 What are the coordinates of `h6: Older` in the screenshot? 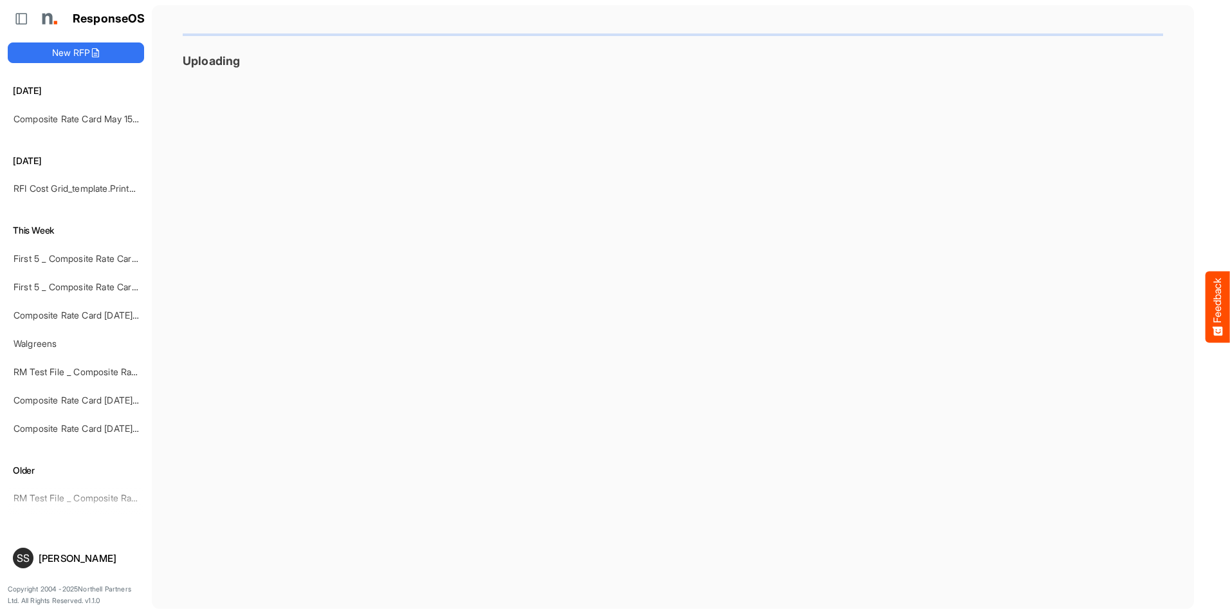 It's located at (76, 470).